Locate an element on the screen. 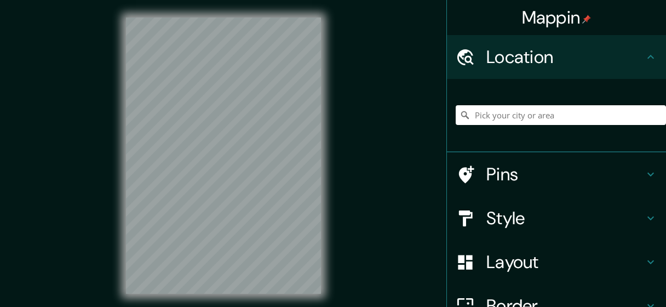  div: Pins is located at coordinates (557, 174).